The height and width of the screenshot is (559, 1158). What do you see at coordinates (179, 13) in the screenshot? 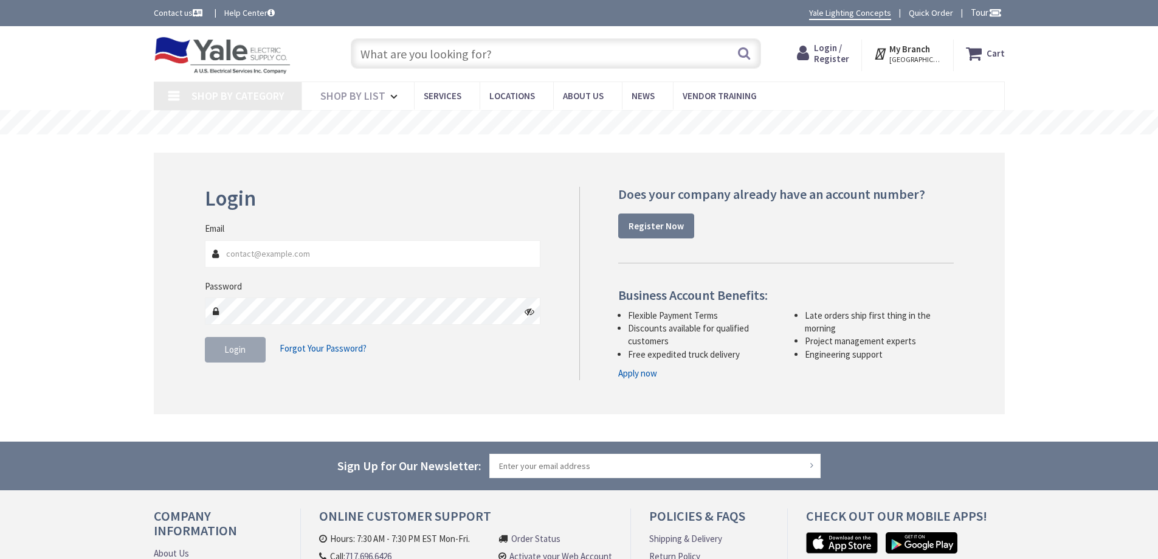
I see `a: Contact us` at bounding box center [179, 13].